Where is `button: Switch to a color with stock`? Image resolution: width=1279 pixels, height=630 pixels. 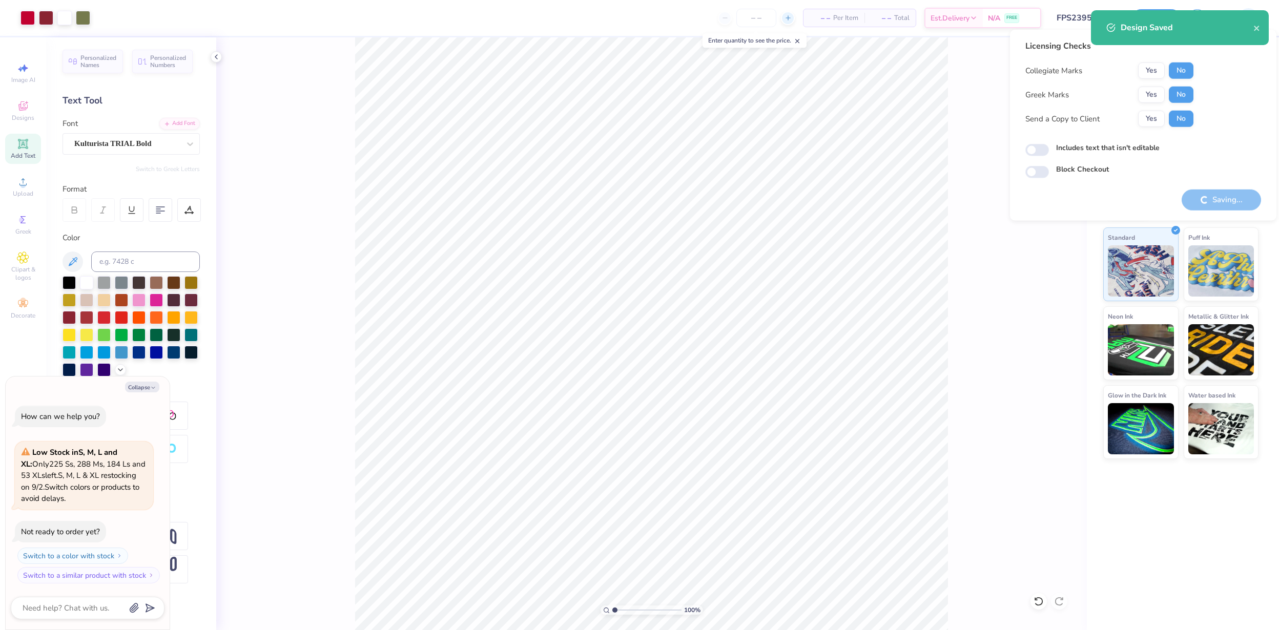 button: Switch to a color with stock is located at coordinates (73, 556).